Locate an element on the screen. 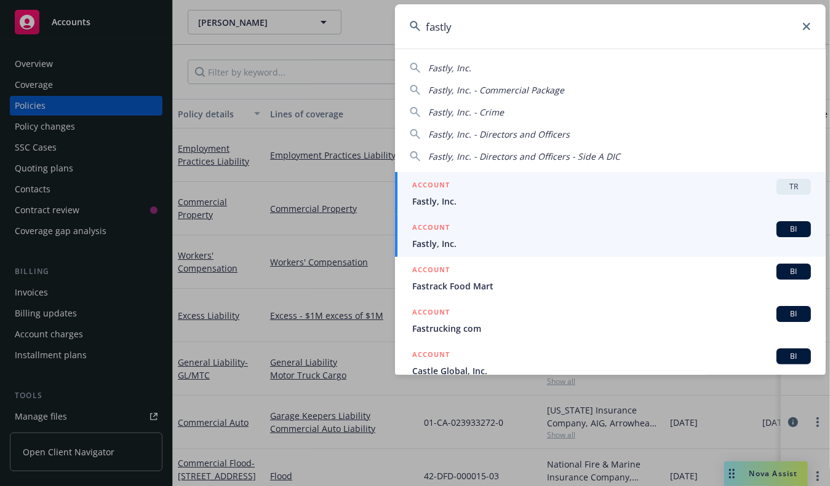  span: Fastly, Inc. - Directors and Officers - Side A DIC is located at coordinates (524, 156).